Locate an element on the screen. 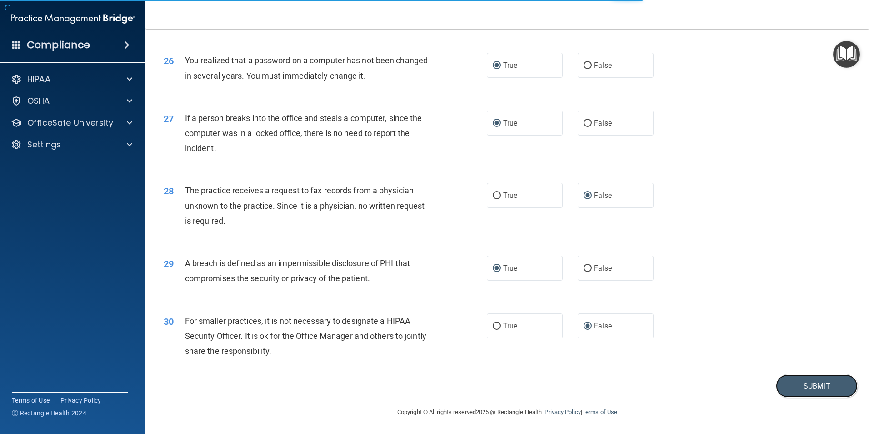 The height and width of the screenshot is (434, 869). p: OSHA is located at coordinates (39, 101).